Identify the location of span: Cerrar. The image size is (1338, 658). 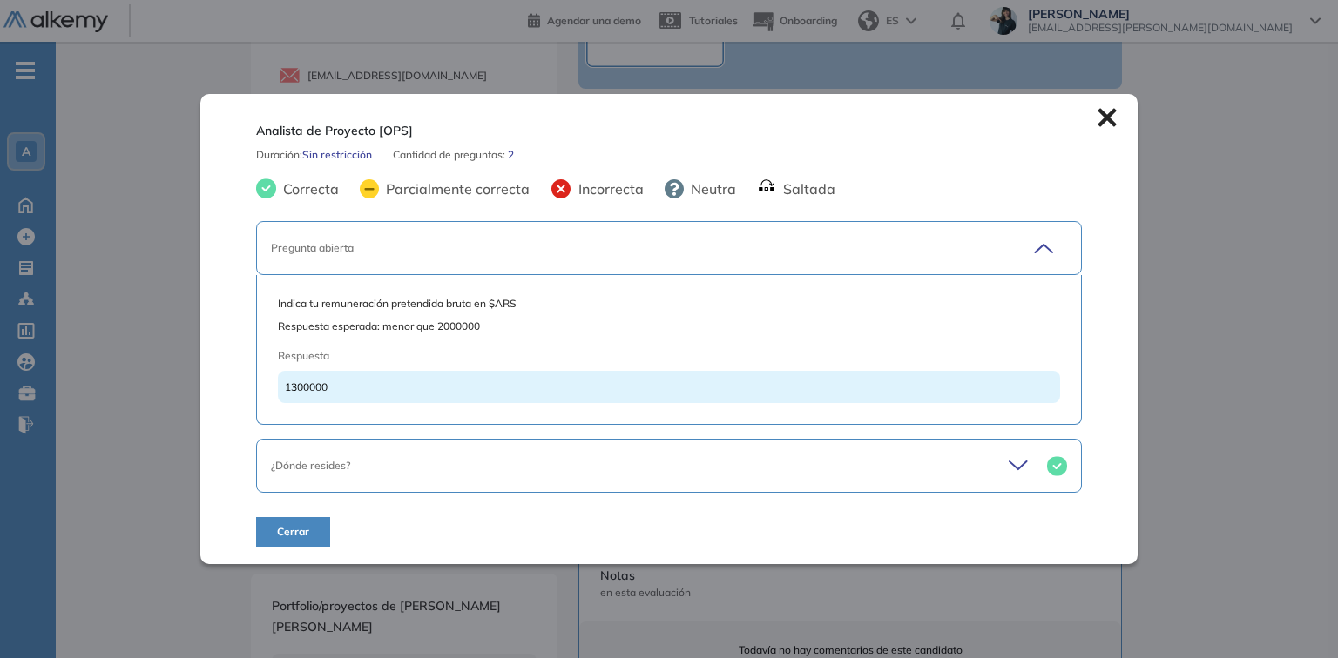
(293, 532).